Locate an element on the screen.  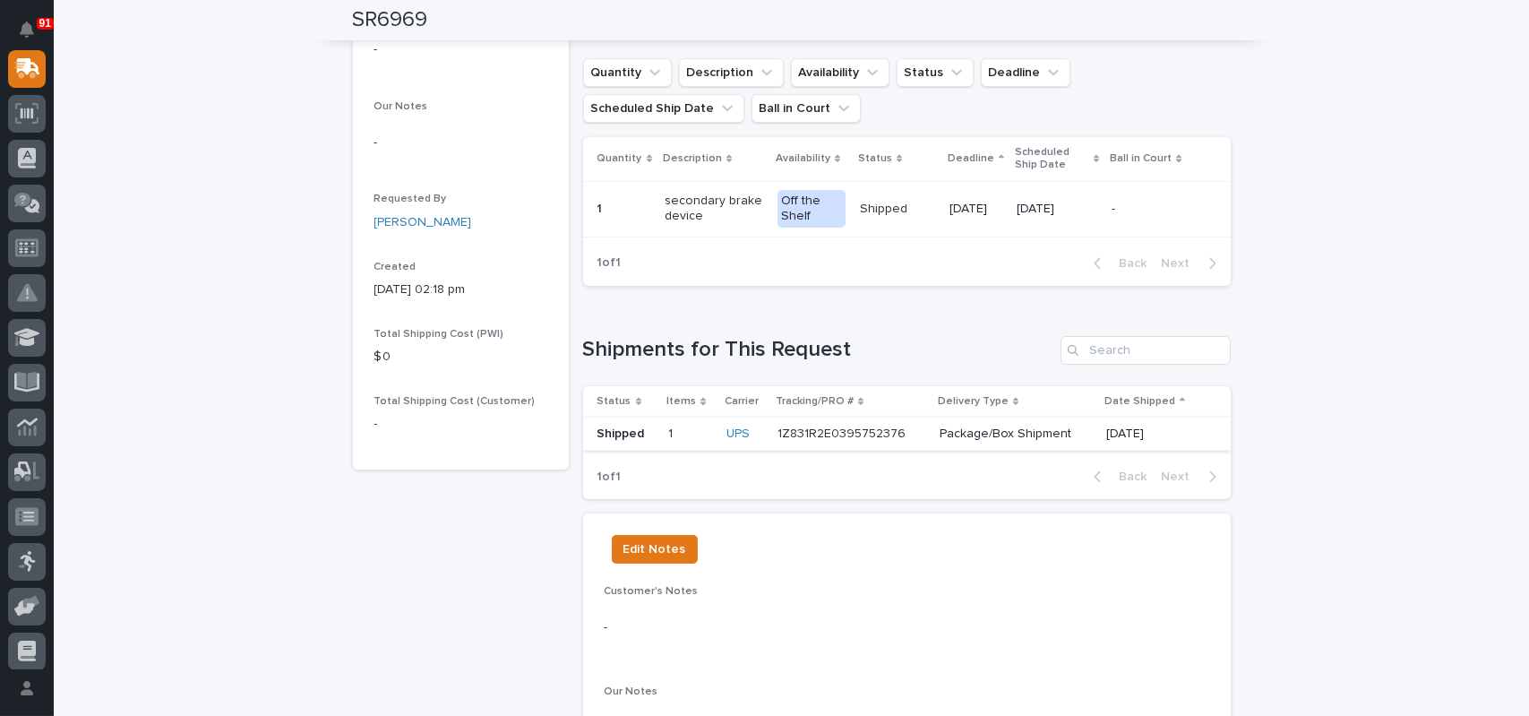
h1: Shipments for This Request is located at coordinates (818, 349).